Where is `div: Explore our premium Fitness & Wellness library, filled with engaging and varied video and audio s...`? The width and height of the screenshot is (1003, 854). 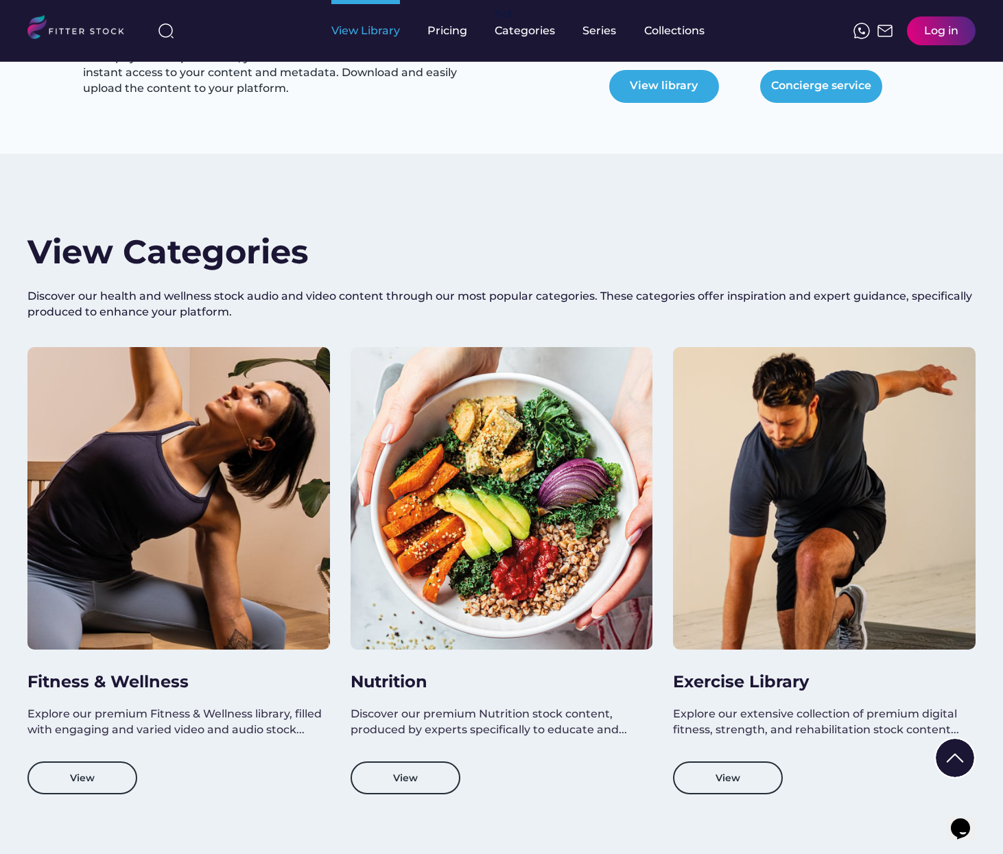
div: Explore our premium Fitness & Wellness library, filled with engaging and varied video and audio s... is located at coordinates (178, 722).